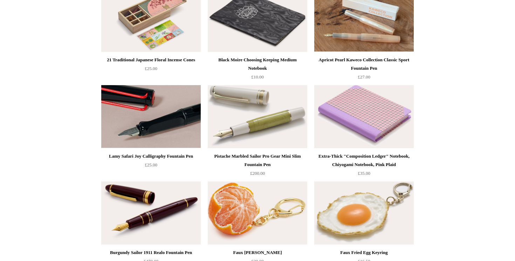  What do you see at coordinates (257, 117) in the screenshot?
I see `img: Pistache Marbled Sailor Pro Gear Mini Slim Fountain Pen` at bounding box center [257, 117].